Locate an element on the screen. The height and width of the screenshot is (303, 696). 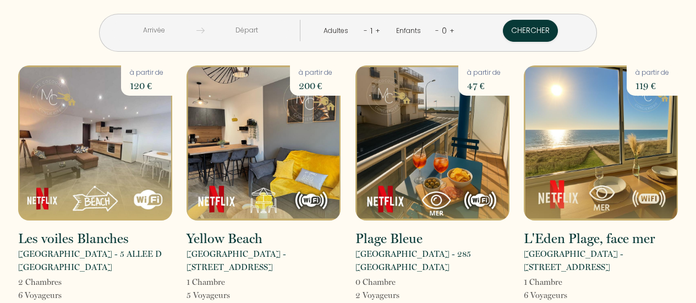
h2: Les voiles Blanches is located at coordinates (73, 239).